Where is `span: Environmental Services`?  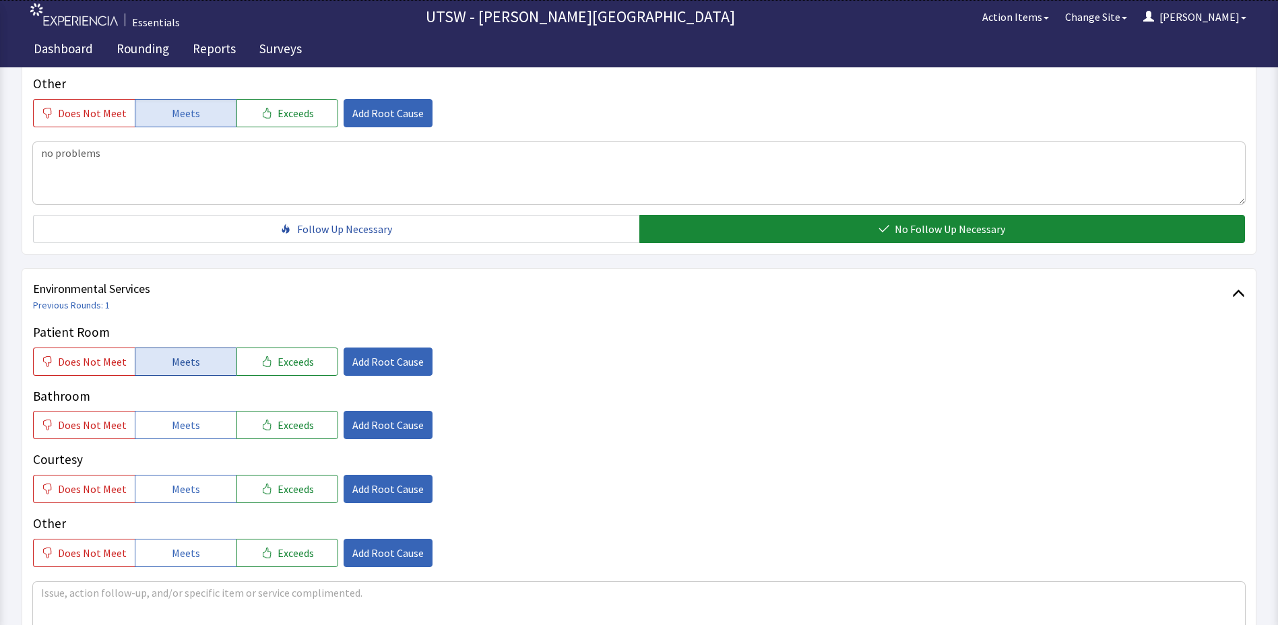
span: Environmental Services is located at coordinates (632, 289).